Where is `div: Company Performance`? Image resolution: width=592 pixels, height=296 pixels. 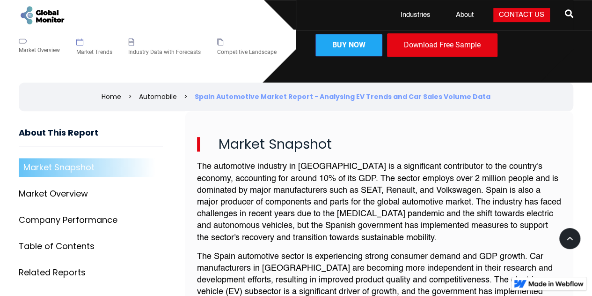 div: Company Performance is located at coordinates (68, 220).